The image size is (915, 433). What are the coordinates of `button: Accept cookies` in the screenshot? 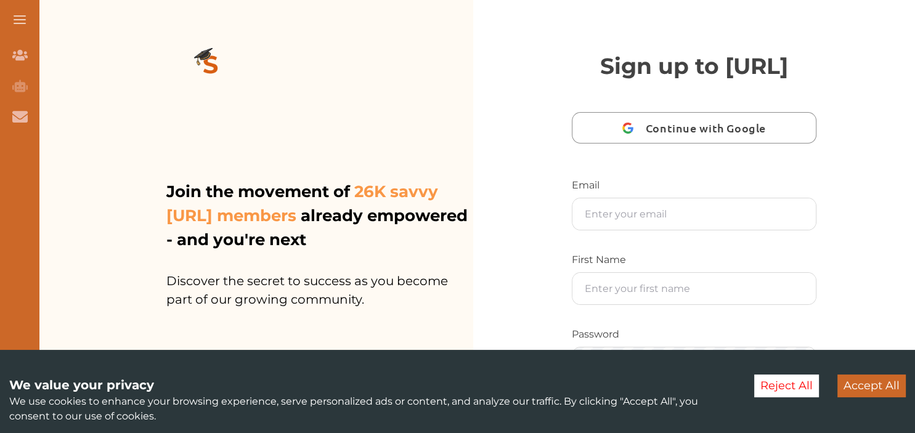 It's located at (872, 386).